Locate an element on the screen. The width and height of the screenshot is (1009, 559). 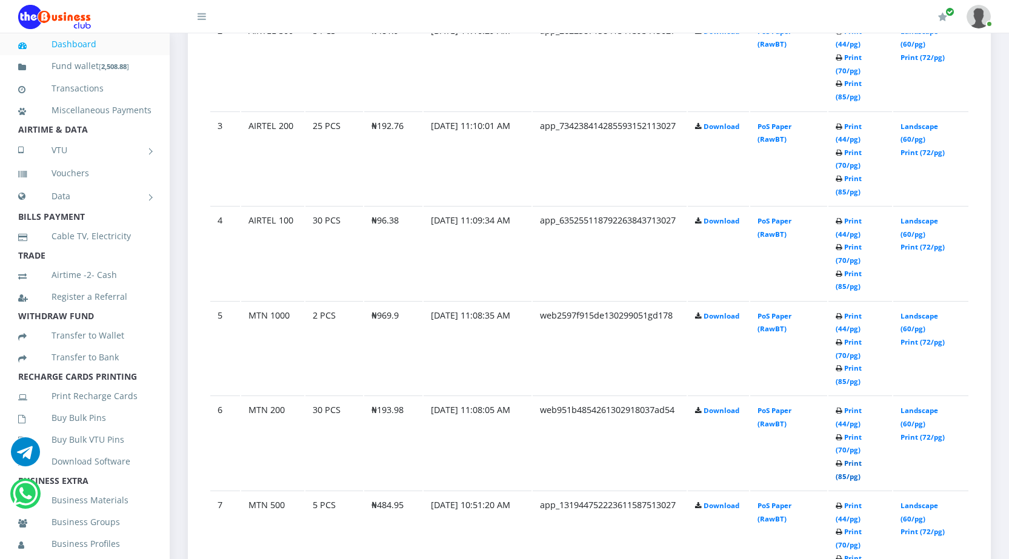
i: Renew/Upgrade Subscription is located at coordinates (943, 17).